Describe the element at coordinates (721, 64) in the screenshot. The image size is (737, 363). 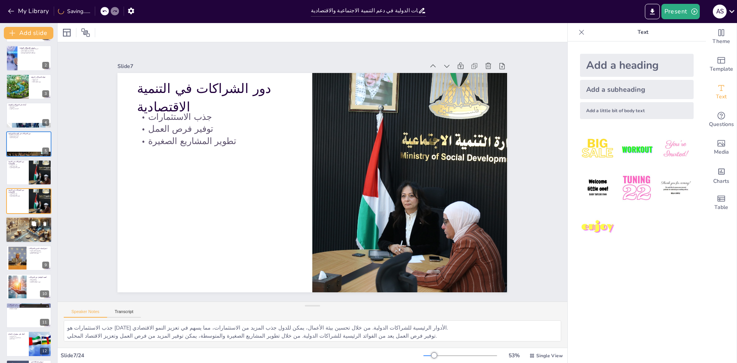
I see `div: Add ready made slides` at that location.